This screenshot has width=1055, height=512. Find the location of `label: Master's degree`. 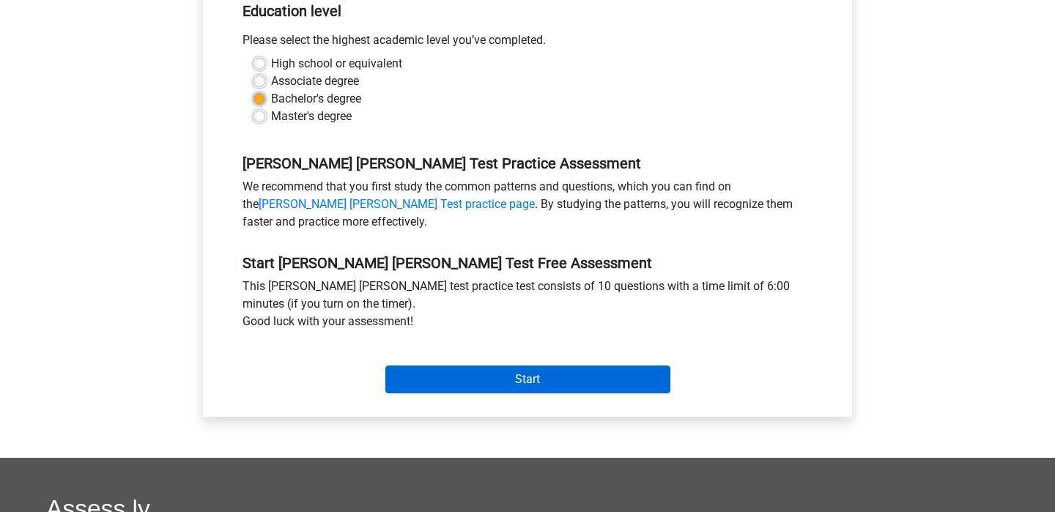

label: Master's degree is located at coordinates (311, 116).